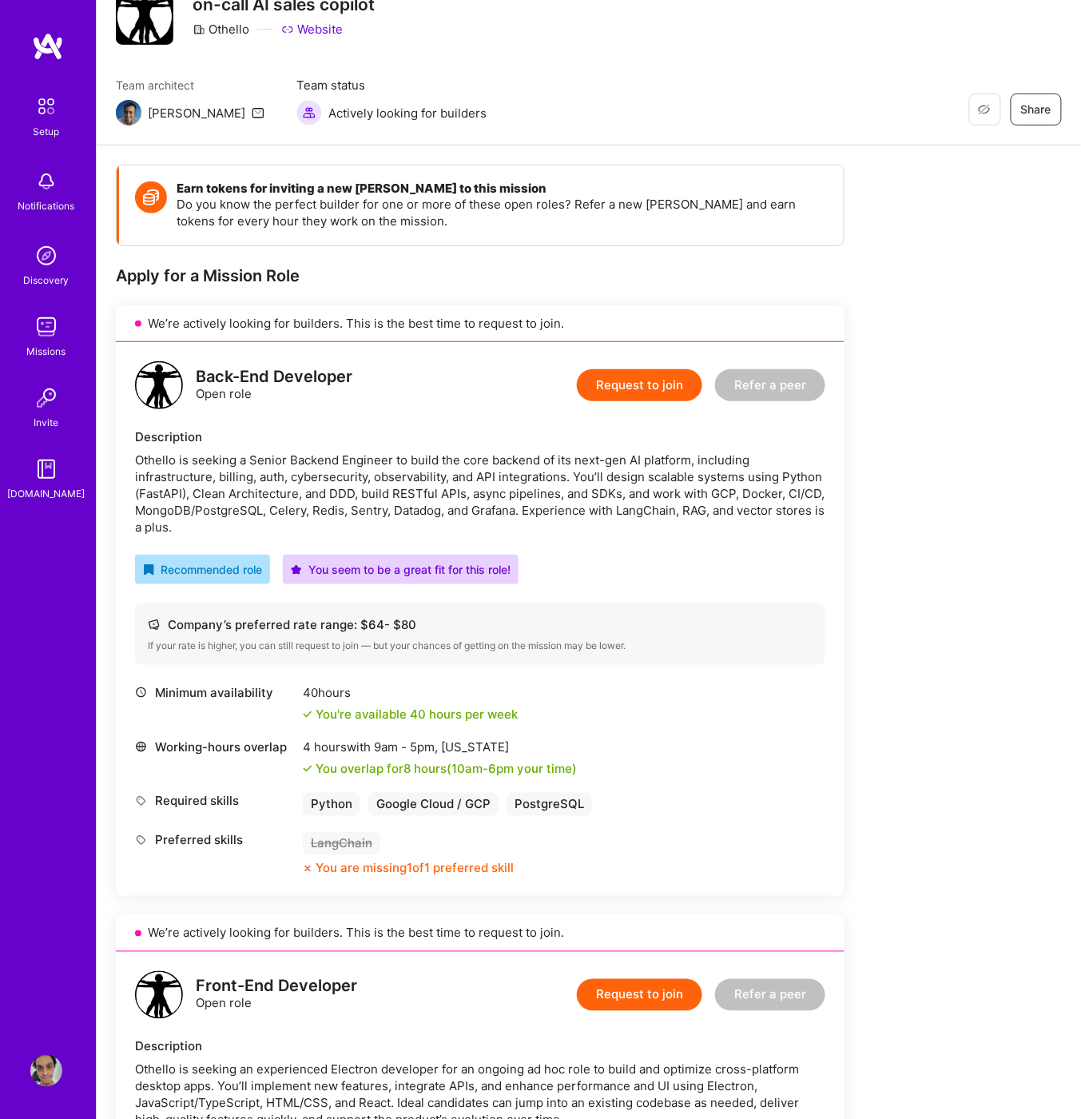  Describe the element at coordinates (392, 85) in the screenshot. I see `span: Team status` at that location.